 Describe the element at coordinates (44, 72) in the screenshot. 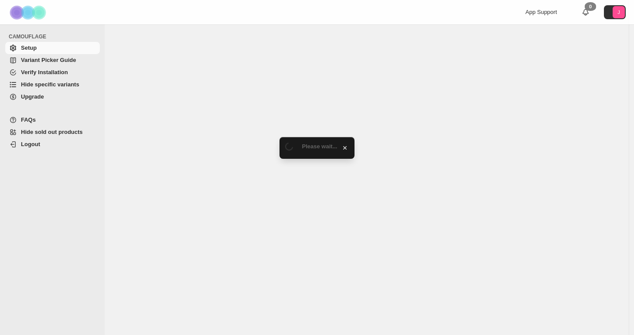

I see `span: Verify Installation` at that location.